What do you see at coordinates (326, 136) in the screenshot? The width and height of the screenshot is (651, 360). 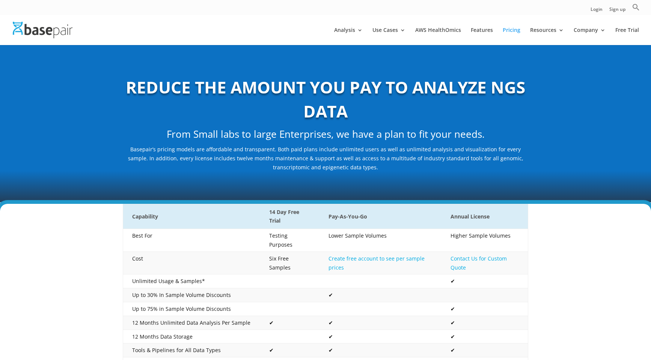 I see `h2: From Small labs to large Enterprises, we have a plan to fit your needs.` at bounding box center [326, 136].